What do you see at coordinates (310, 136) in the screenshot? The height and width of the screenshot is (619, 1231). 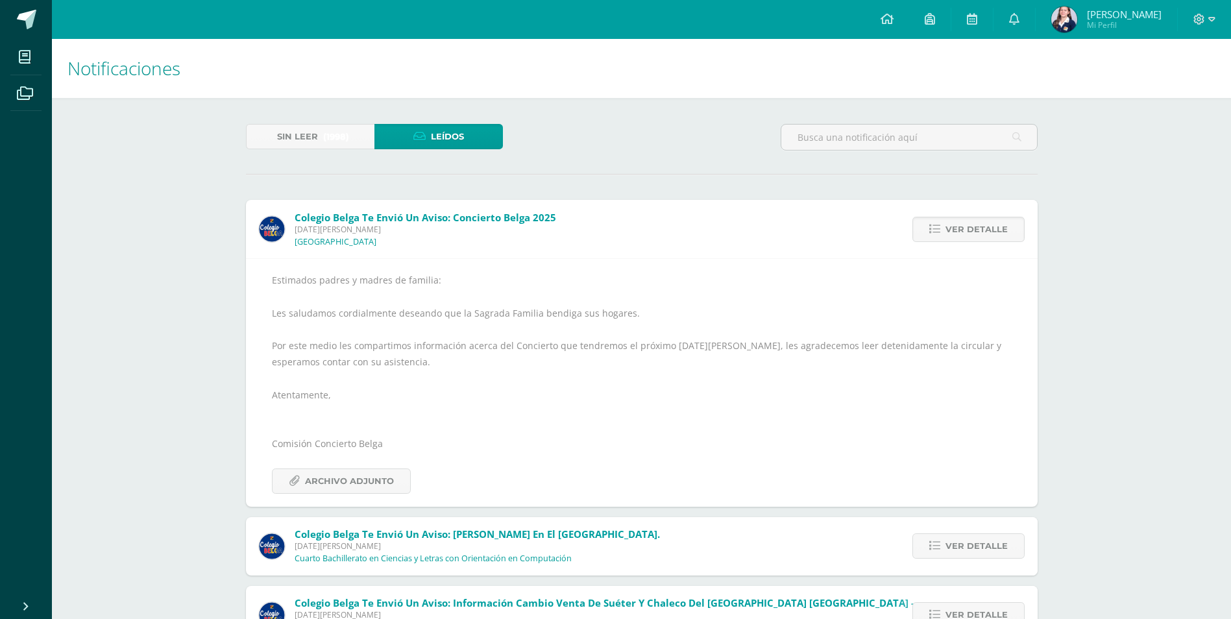 I see `a: Sin leer(1998)` at bounding box center [310, 136].